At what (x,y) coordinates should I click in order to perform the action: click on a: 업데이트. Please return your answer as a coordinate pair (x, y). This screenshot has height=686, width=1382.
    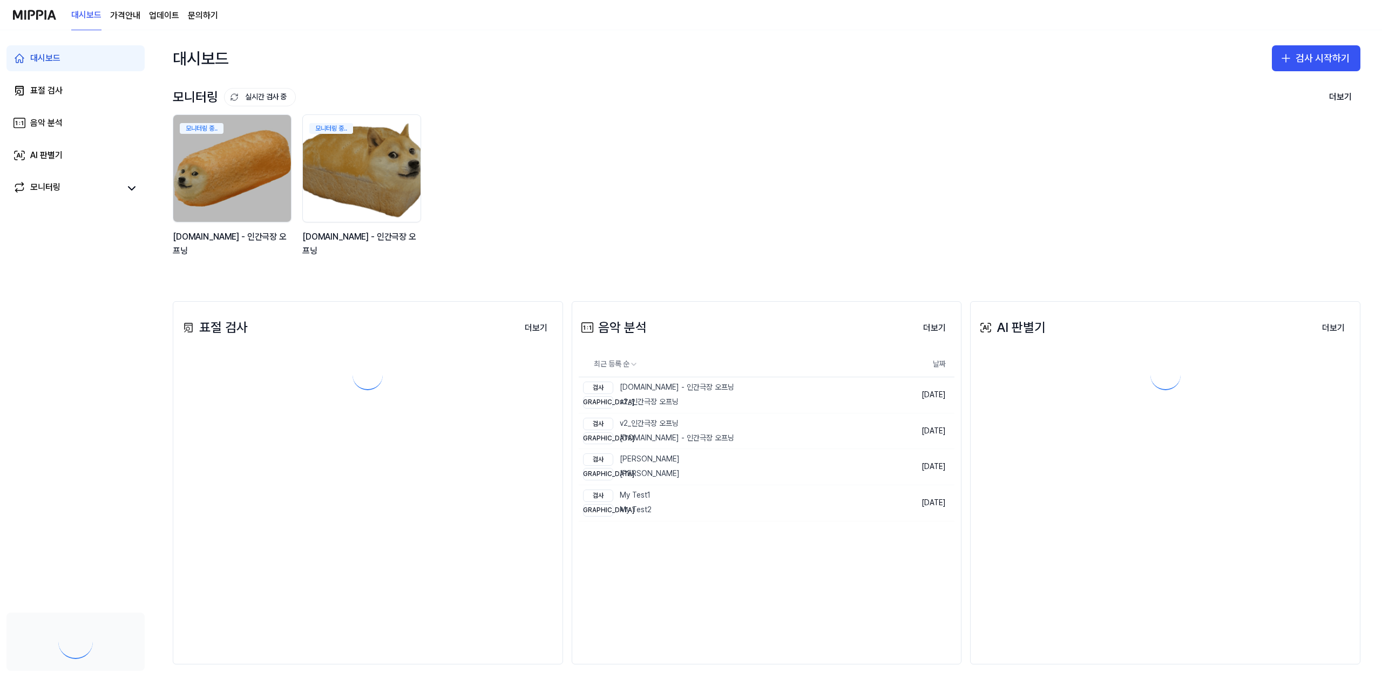
    Looking at the image, I should click on (164, 16).